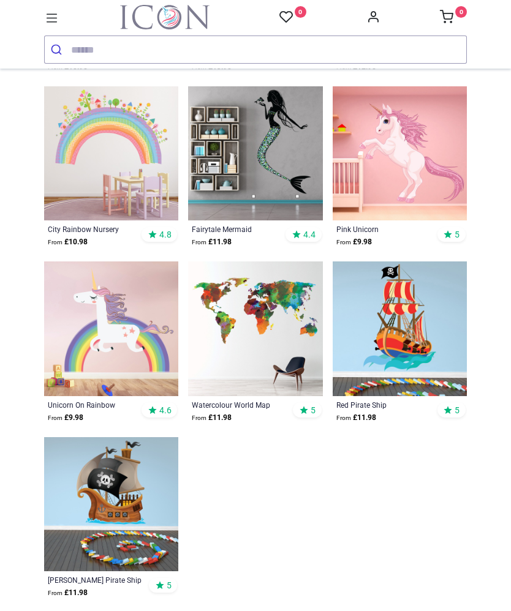 The width and height of the screenshot is (511, 611). I want to click on div: Watercolour World Map, so click(243, 405).